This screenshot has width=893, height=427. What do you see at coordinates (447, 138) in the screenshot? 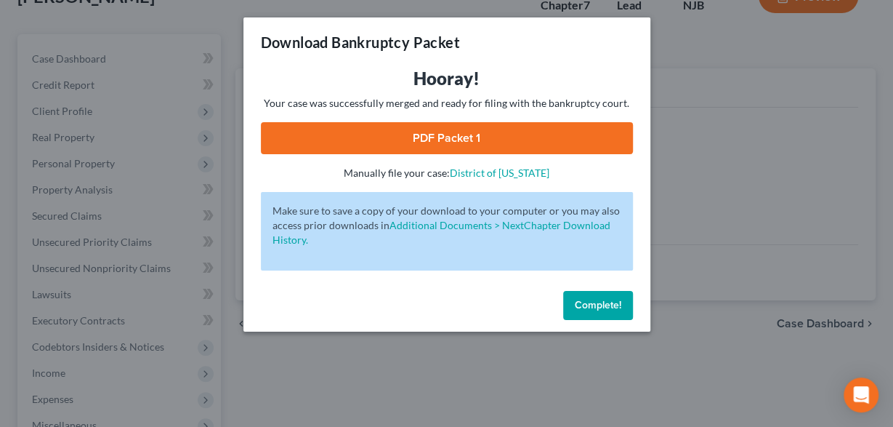
I see `a: PDF Packet 1` at bounding box center [447, 138].